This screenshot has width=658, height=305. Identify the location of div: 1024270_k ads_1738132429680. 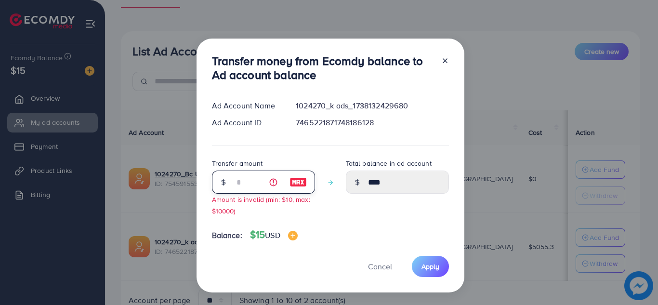
(372, 106).